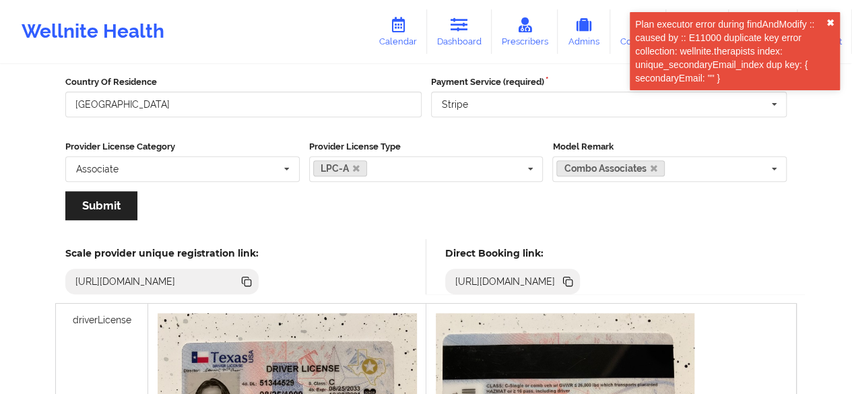 This screenshot has height=394, width=852. I want to click on label: Provider License Category, so click(183, 147).